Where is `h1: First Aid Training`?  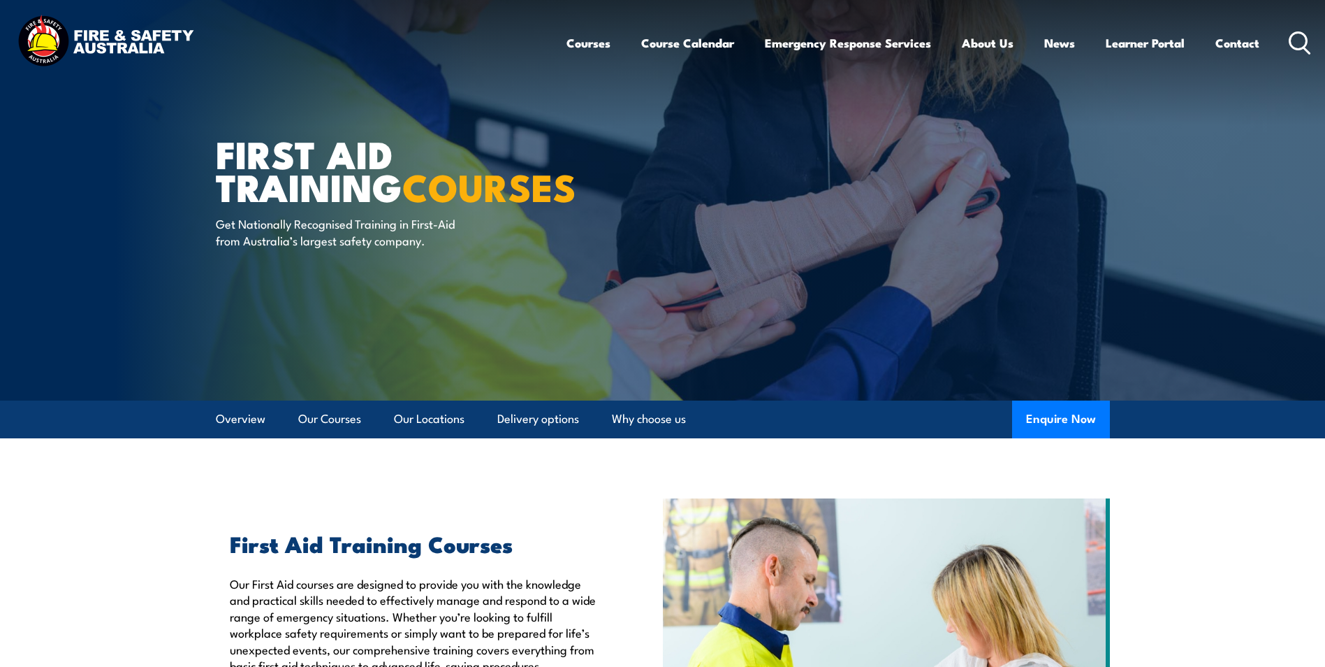
h1: First Aid Training is located at coordinates (388, 169).